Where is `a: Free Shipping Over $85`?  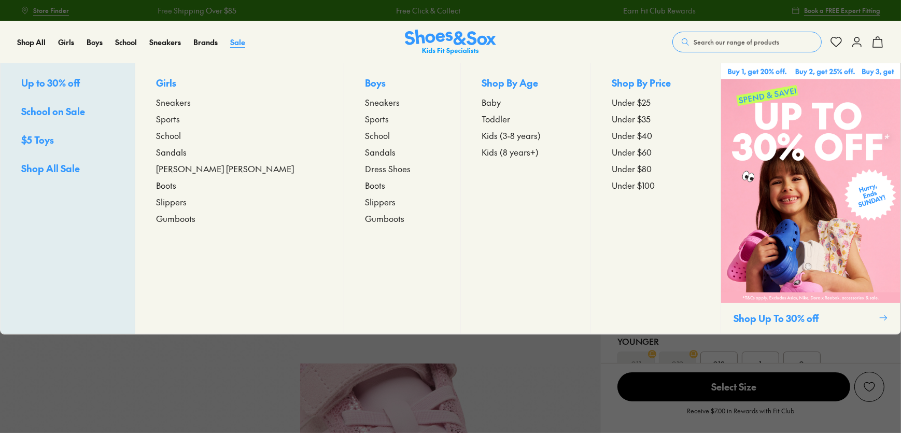
a: Free Shipping Over $85 is located at coordinates (197, 10).